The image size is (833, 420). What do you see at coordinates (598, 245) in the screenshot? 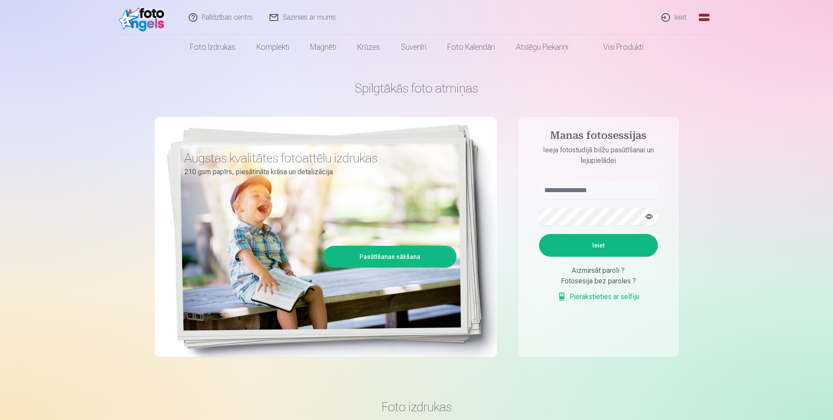
I see `button: Ieiet` at bounding box center [598, 245].